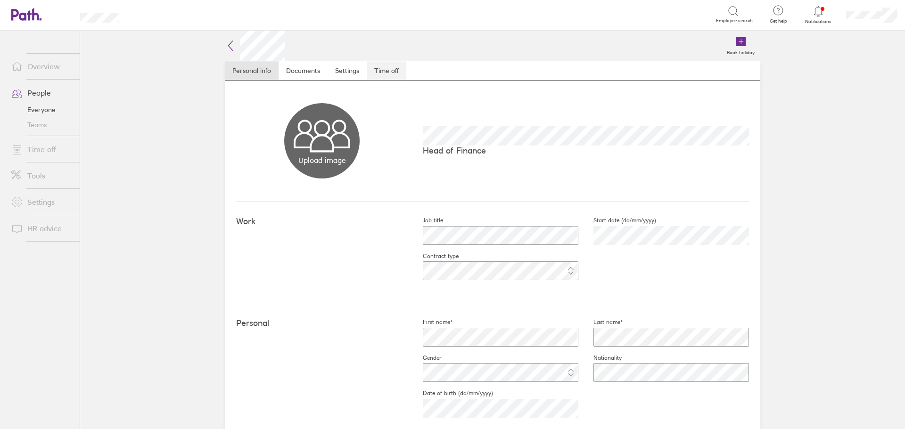 This screenshot has height=429, width=905. What do you see at coordinates (740, 51) in the screenshot?
I see `label: Book holiday` at bounding box center [740, 51].